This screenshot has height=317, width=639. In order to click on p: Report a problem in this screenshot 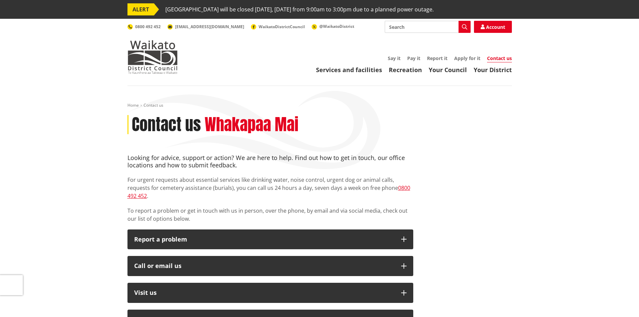, I will do `click(264, 239)`.